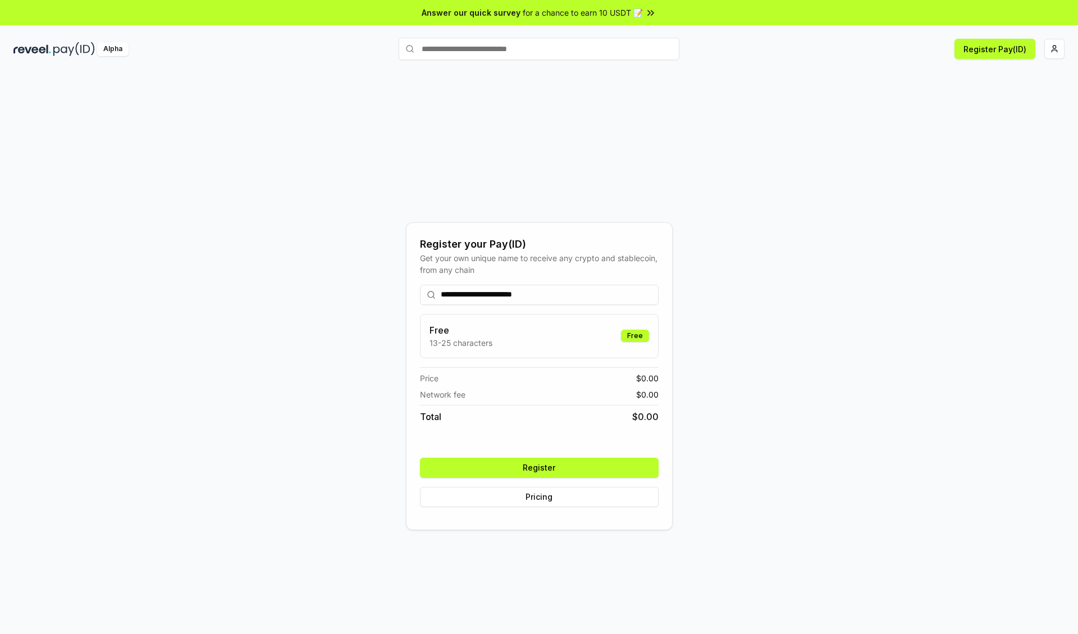  I want to click on span: Network fee, so click(443, 394).